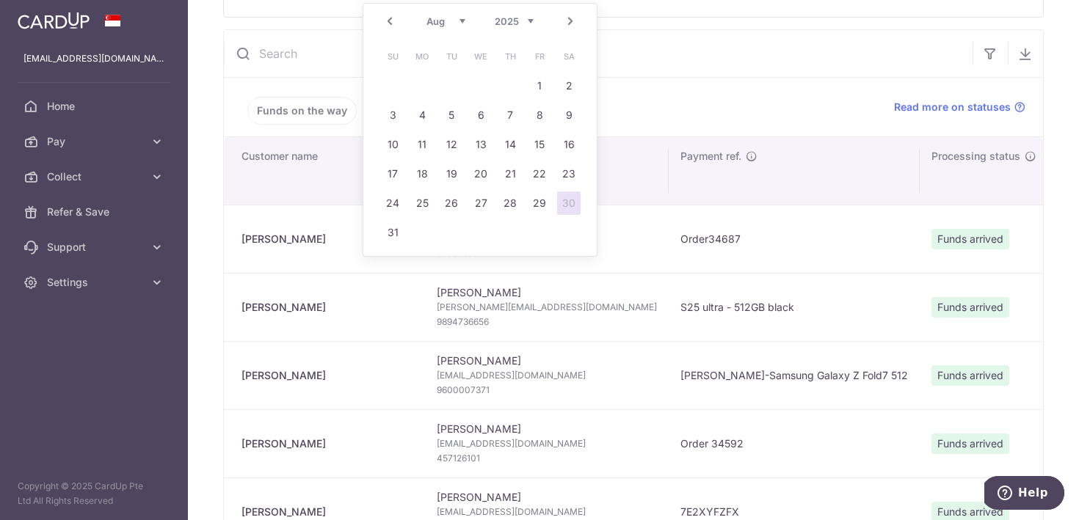 This screenshot has height=520, width=1079. Describe the element at coordinates (393, 203) in the screenshot. I see `a: 24` at that location.